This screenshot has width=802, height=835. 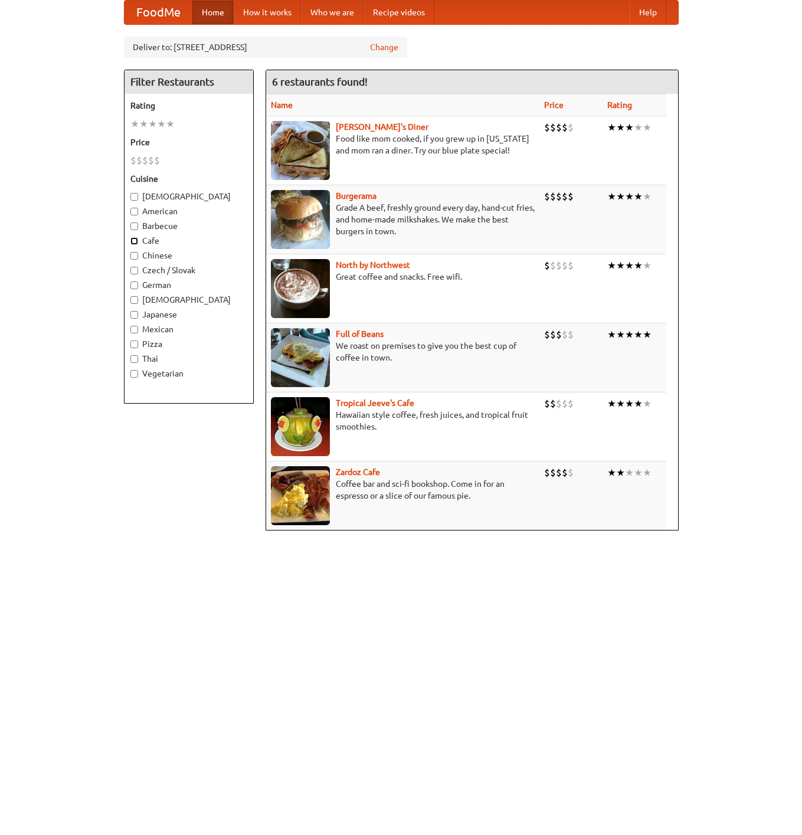 I want to click on a: North by Northwest, so click(x=373, y=265).